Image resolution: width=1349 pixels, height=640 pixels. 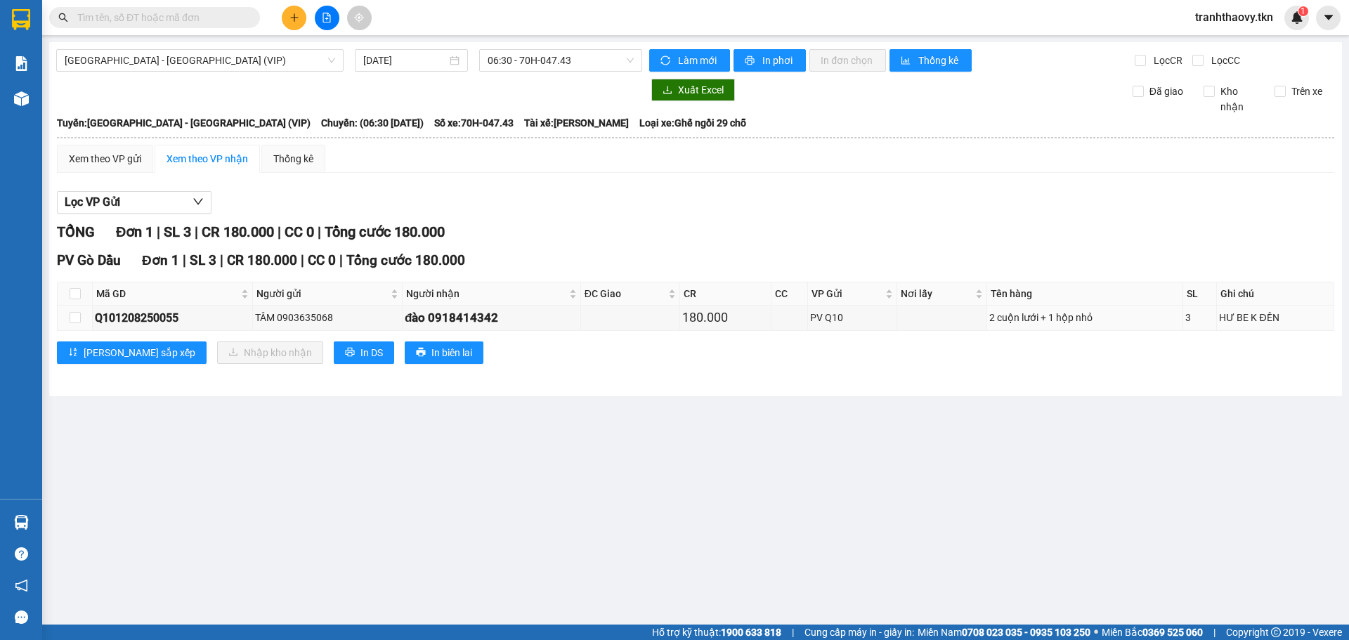 What do you see at coordinates (405, 60) in the screenshot?
I see `input: 13/08/2025` at bounding box center [405, 60].